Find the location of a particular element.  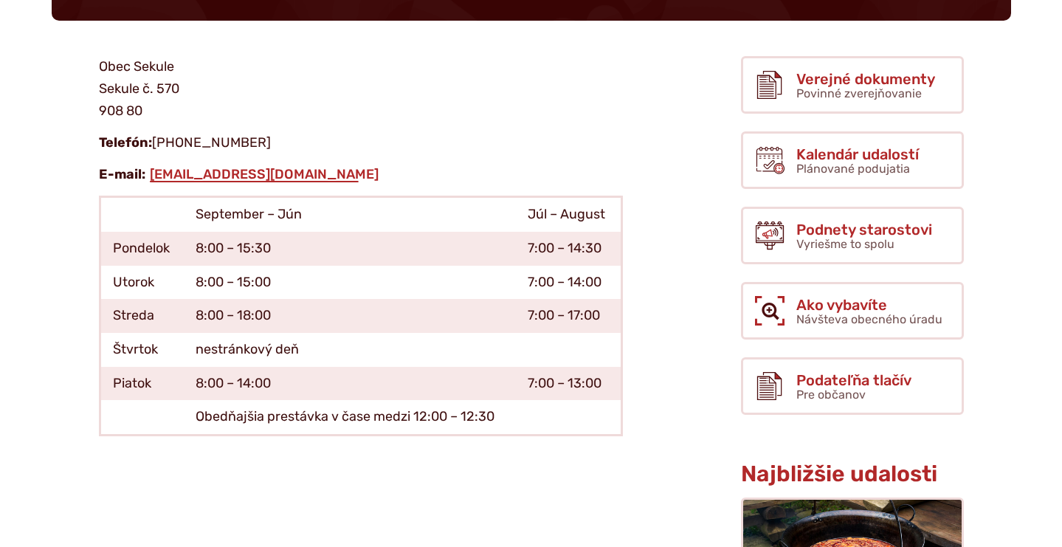

span: Podnety starostovi is located at coordinates (864, 230).